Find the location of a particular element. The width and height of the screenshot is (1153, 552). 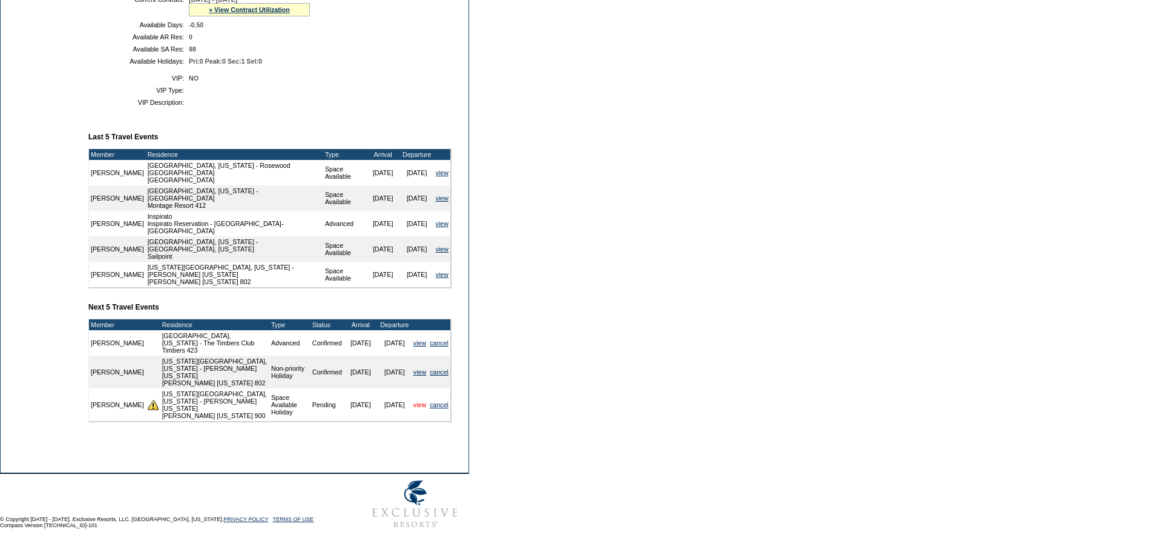

span: -0.50 is located at coordinates (196, 25).